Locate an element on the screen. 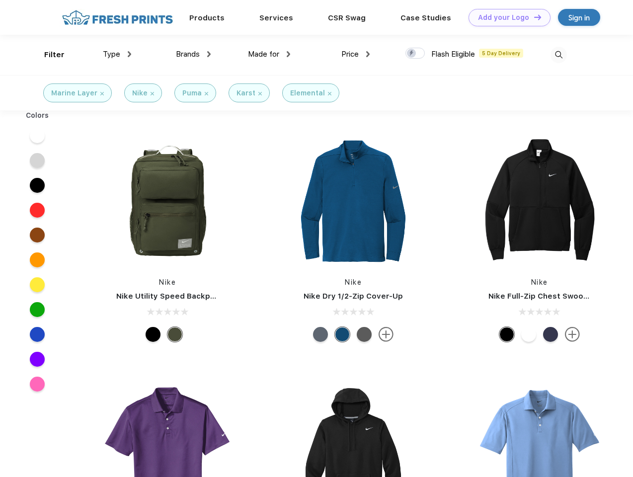  div: Navy Heather is located at coordinates (320, 334).